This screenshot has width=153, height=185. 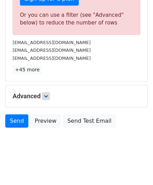 What do you see at coordinates (17, 121) in the screenshot?
I see `a: Send` at bounding box center [17, 121].